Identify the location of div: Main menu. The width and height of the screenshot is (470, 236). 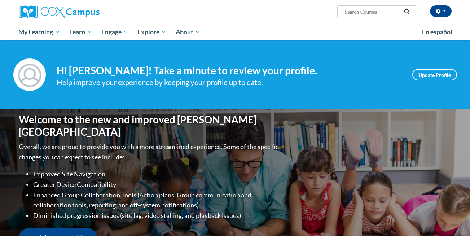
(235, 32).